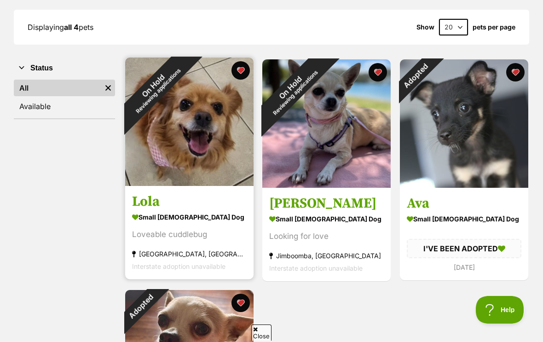 The image size is (543, 342). What do you see at coordinates (64, 98) in the screenshot?
I see `div: Status` at bounding box center [64, 98].